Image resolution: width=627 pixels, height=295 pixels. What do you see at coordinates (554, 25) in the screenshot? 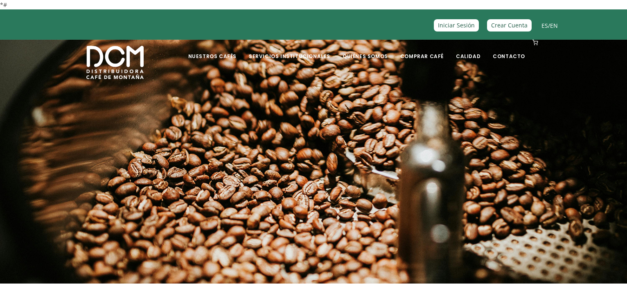
I see `a: EN` at bounding box center [554, 25].